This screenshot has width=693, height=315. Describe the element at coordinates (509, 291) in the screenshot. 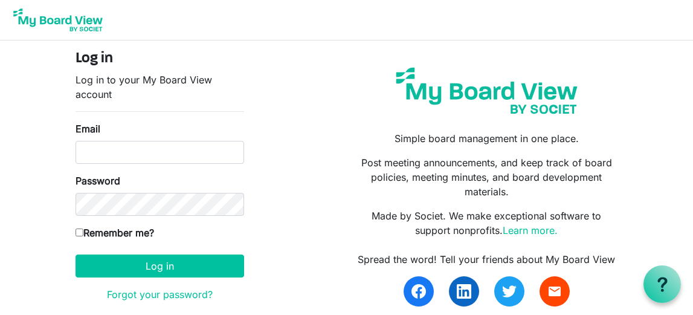

I see `img: twitter.svg` at that location.